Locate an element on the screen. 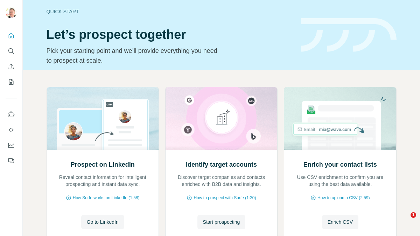 The image size is (420, 236). h1: Let’s prospect together is located at coordinates (169, 35).